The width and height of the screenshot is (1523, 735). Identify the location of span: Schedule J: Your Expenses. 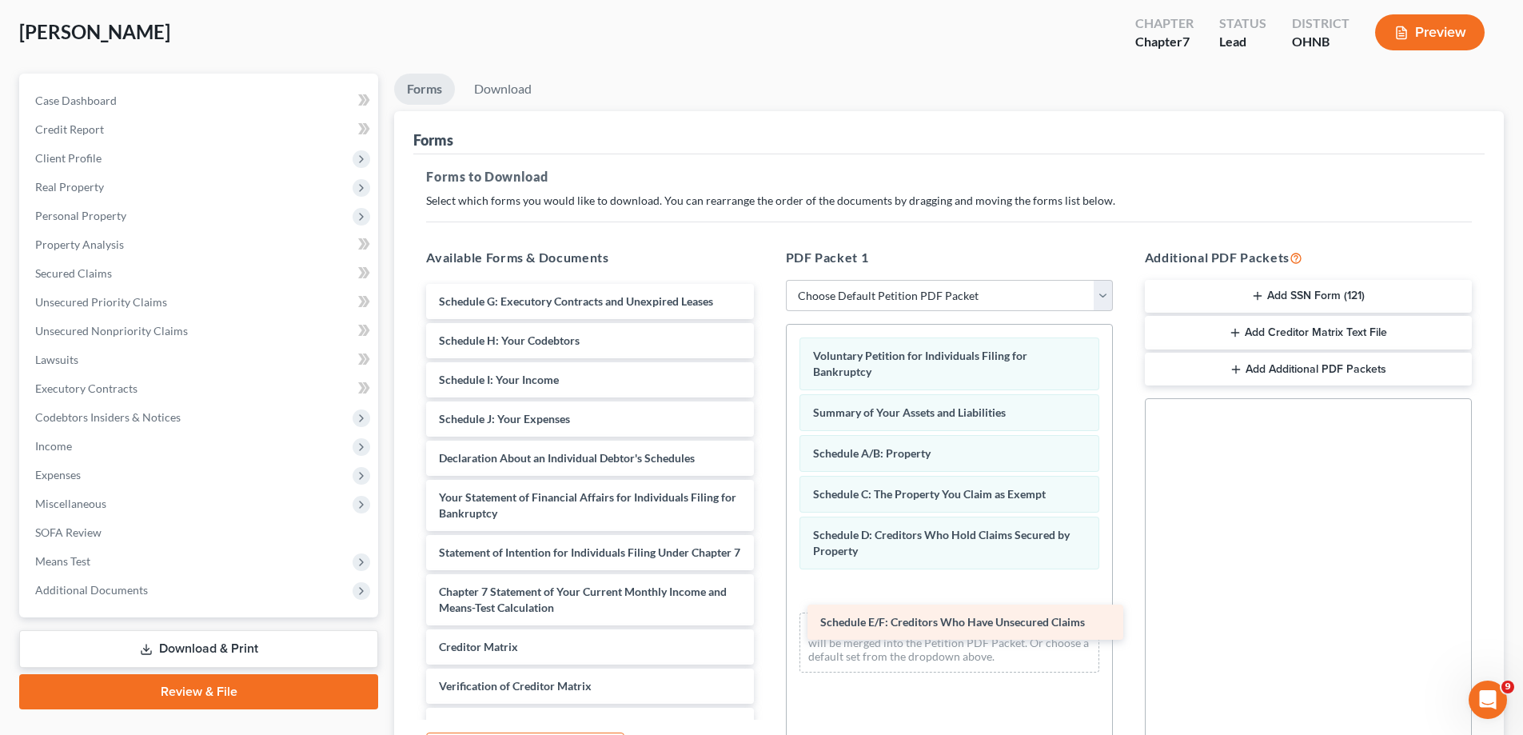
(504, 418).